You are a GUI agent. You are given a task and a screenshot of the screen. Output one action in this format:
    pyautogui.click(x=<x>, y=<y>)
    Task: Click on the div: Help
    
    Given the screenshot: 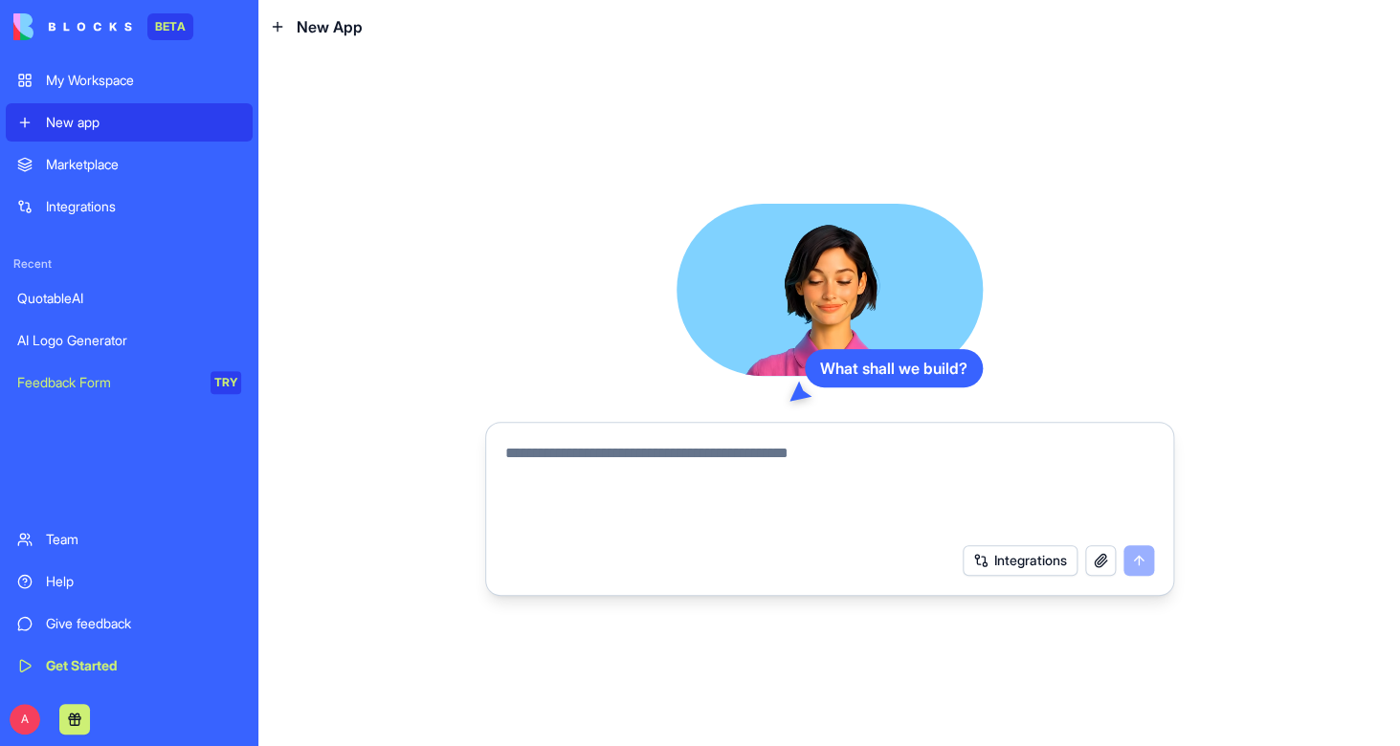 What is the action you would take?
    pyautogui.click(x=144, y=582)
    